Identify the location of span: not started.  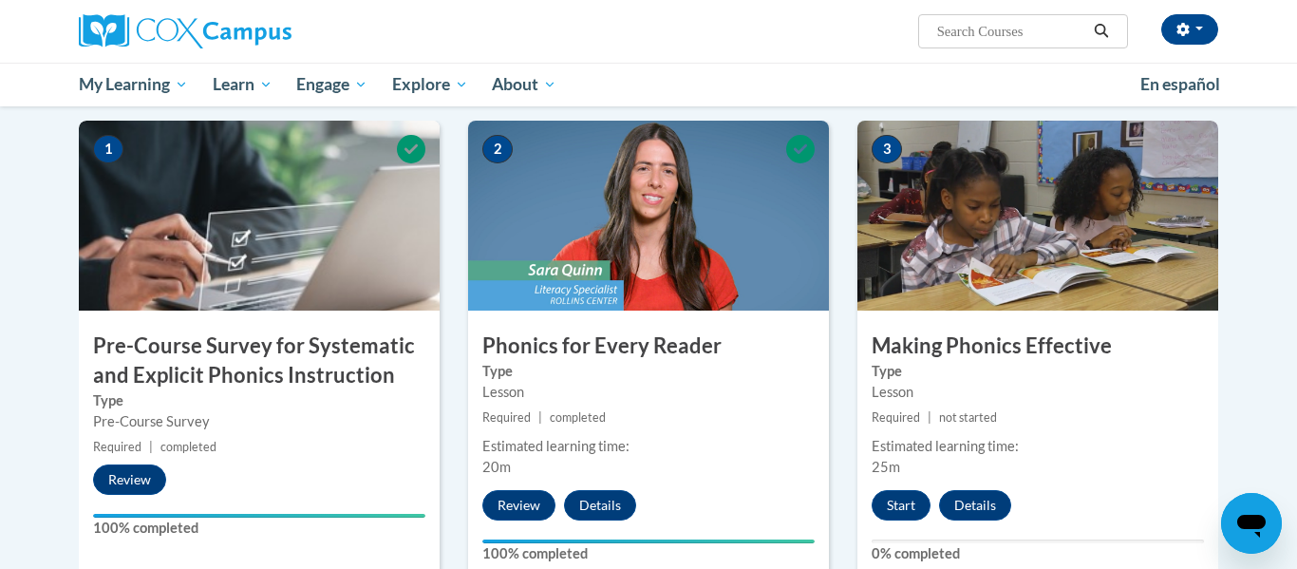
(967, 417).